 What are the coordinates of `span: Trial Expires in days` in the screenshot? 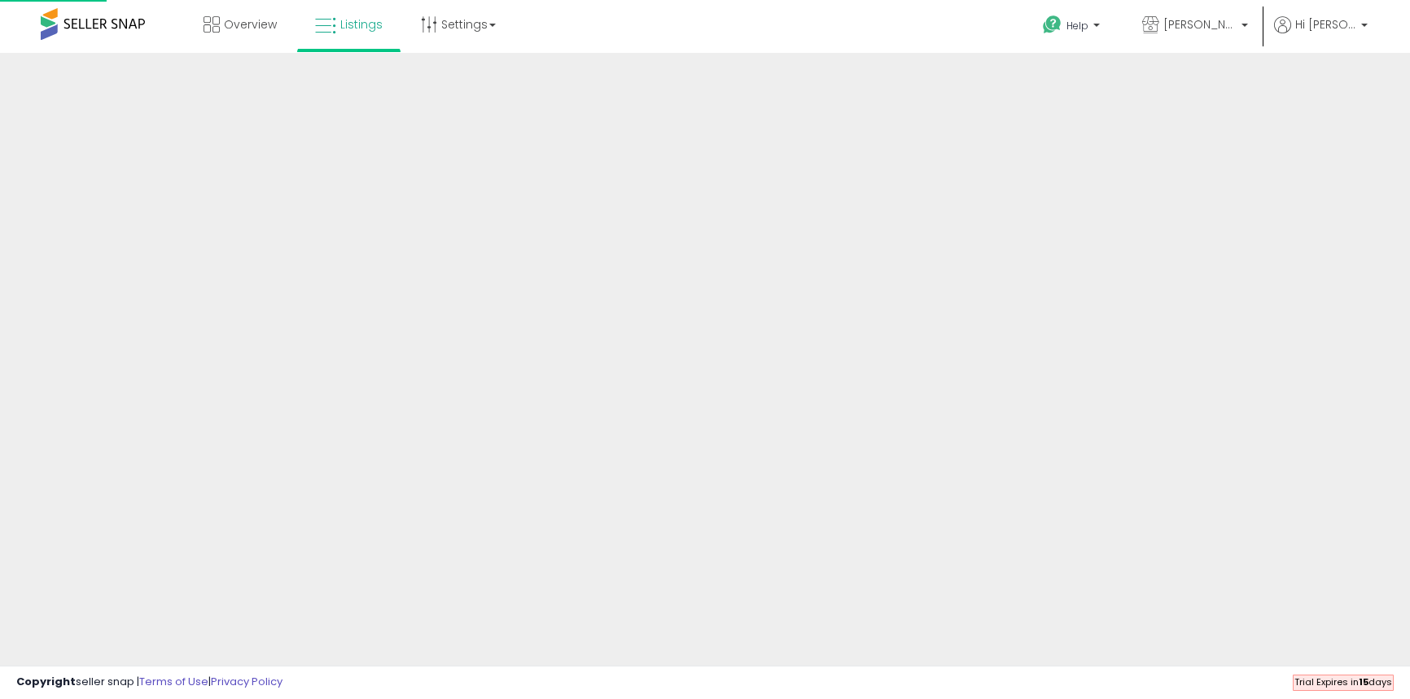 It's located at (1343, 682).